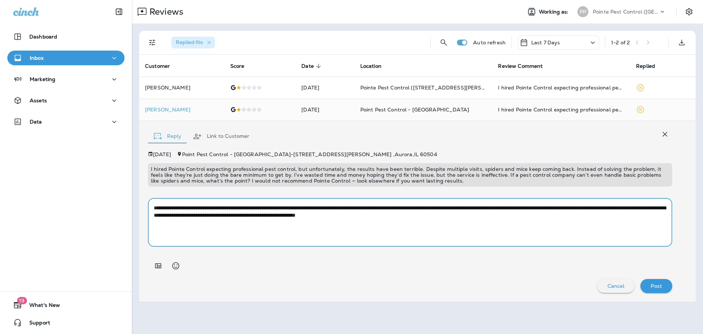  What do you see at coordinates (43, 37) in the screenshot?
I see `p: Dashboard` at bounding box center [43, 37].